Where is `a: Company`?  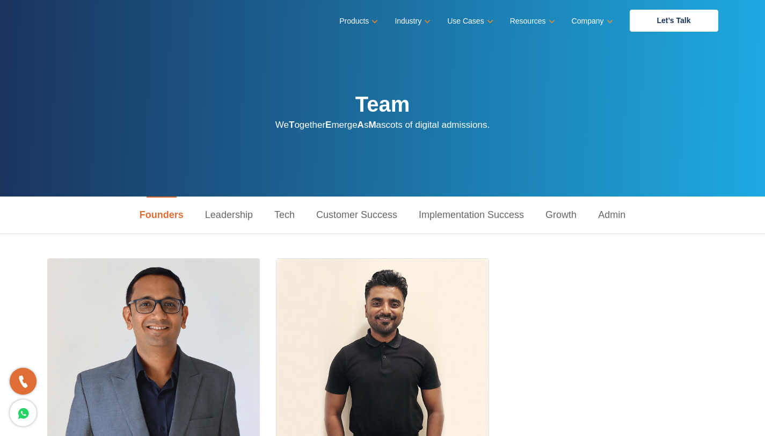
a: Company is located at coordinates (591, 21).